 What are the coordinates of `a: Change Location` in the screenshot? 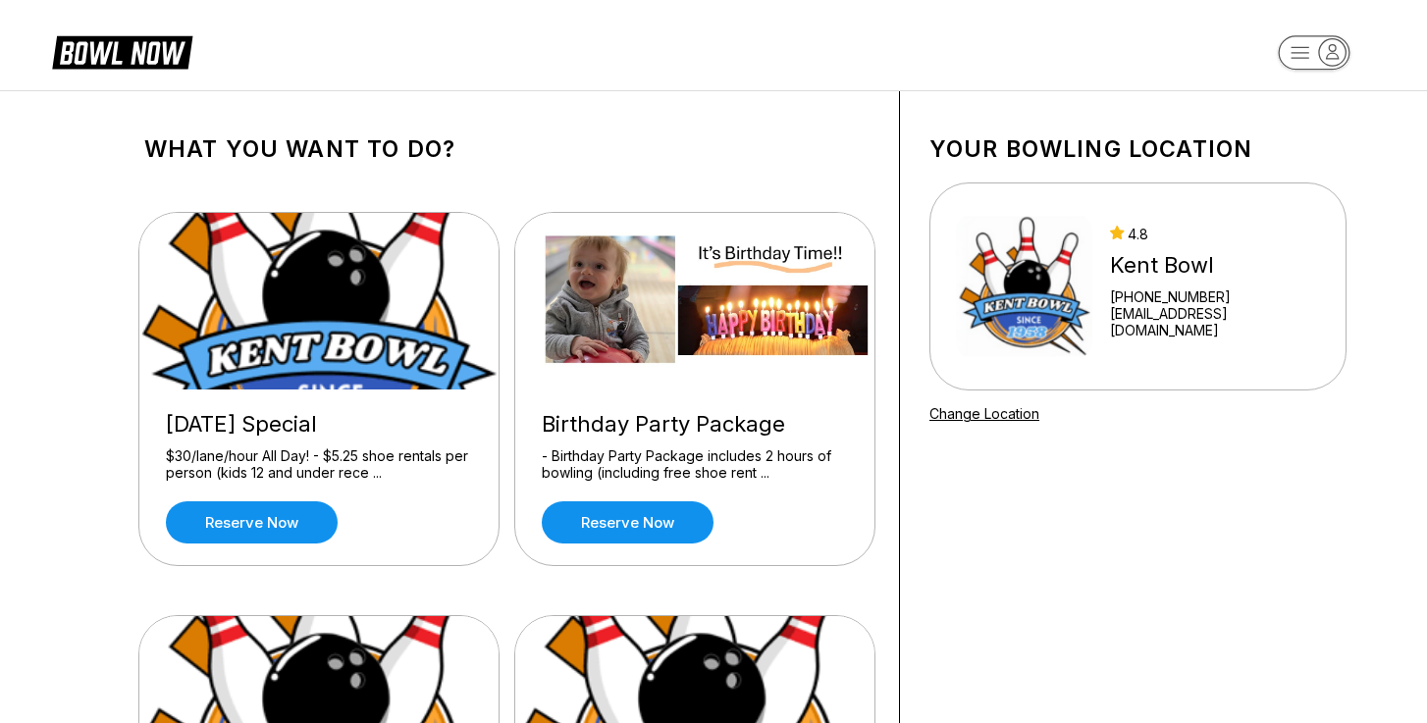 It's located at (984, 413).